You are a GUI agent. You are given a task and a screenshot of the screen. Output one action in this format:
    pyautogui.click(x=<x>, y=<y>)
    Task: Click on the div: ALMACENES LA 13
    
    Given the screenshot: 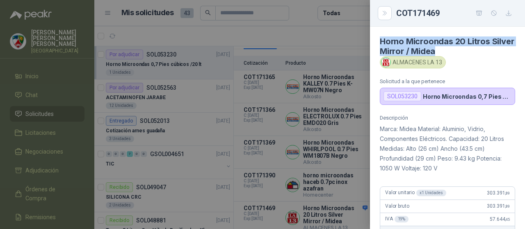 What is the action you would take?
    pyautogui.click(x=413, y=62)
    